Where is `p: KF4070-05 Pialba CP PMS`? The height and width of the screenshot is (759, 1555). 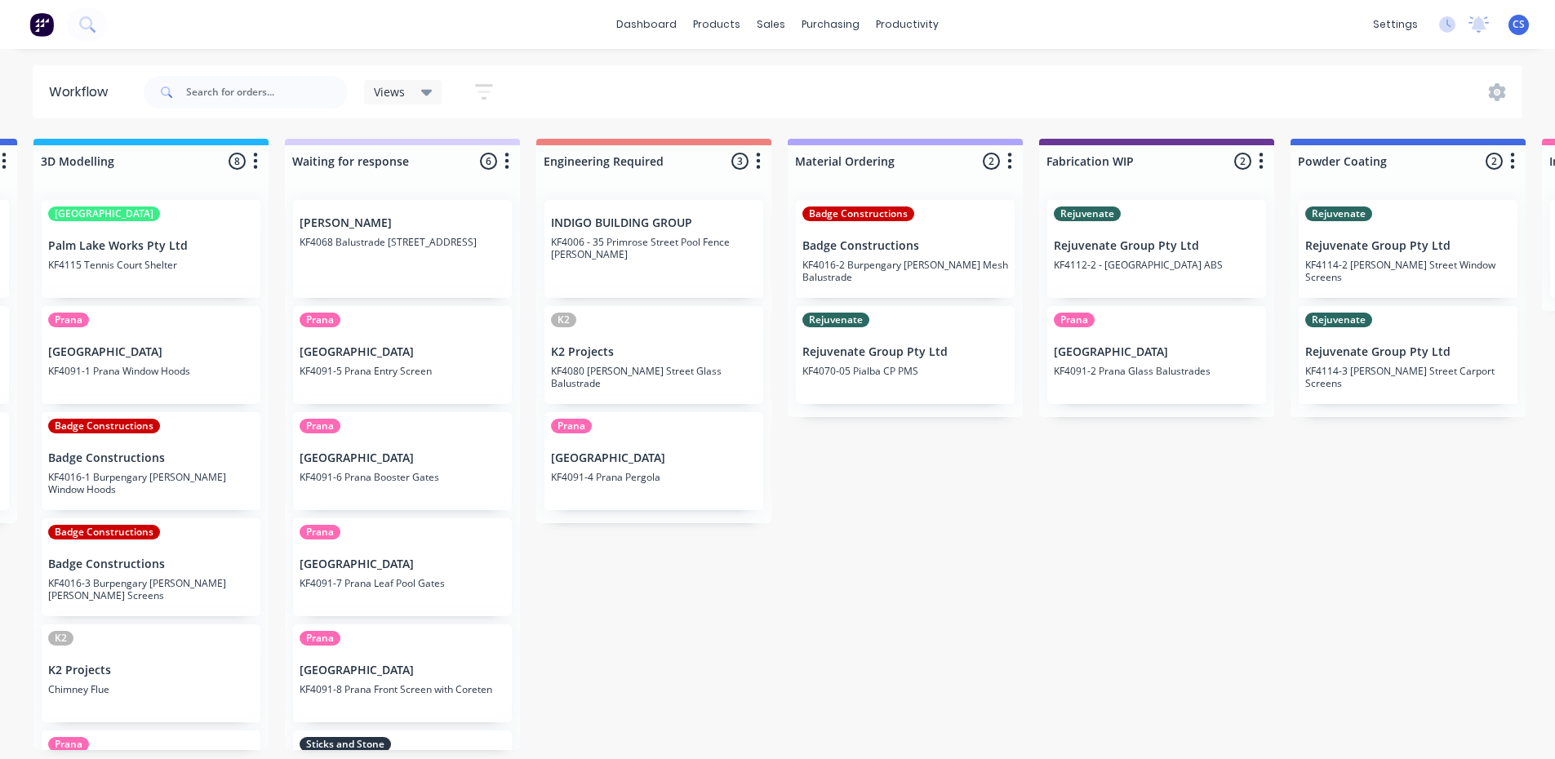 p: KF4070-05 Pialba CP PMS is located at coordinates (905, 371).